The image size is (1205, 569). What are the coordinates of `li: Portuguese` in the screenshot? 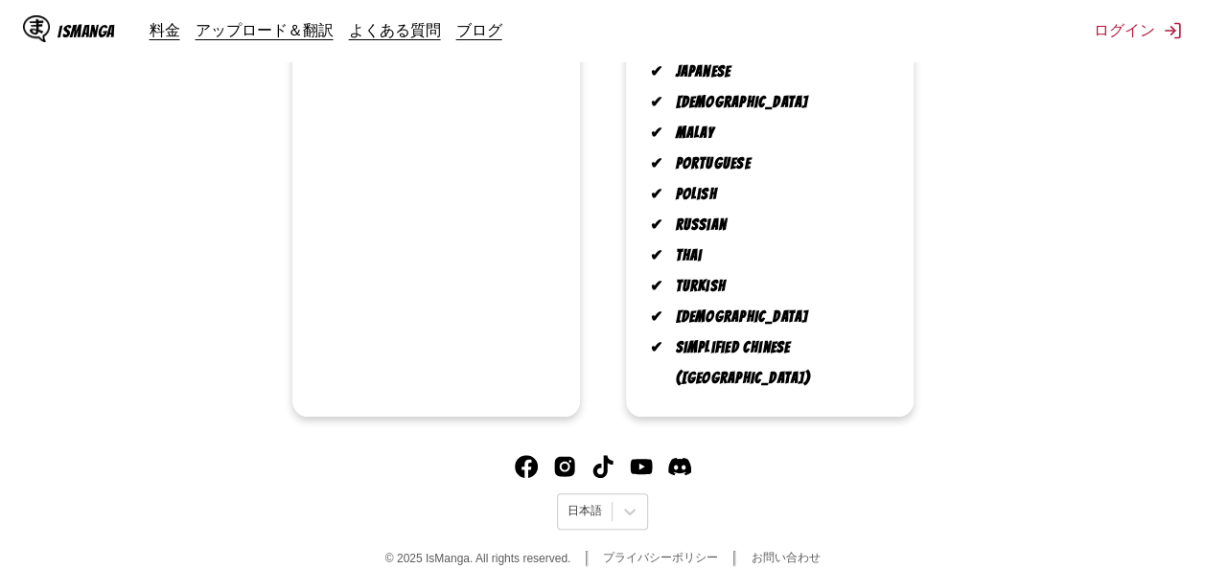 It's located at (777, 164).